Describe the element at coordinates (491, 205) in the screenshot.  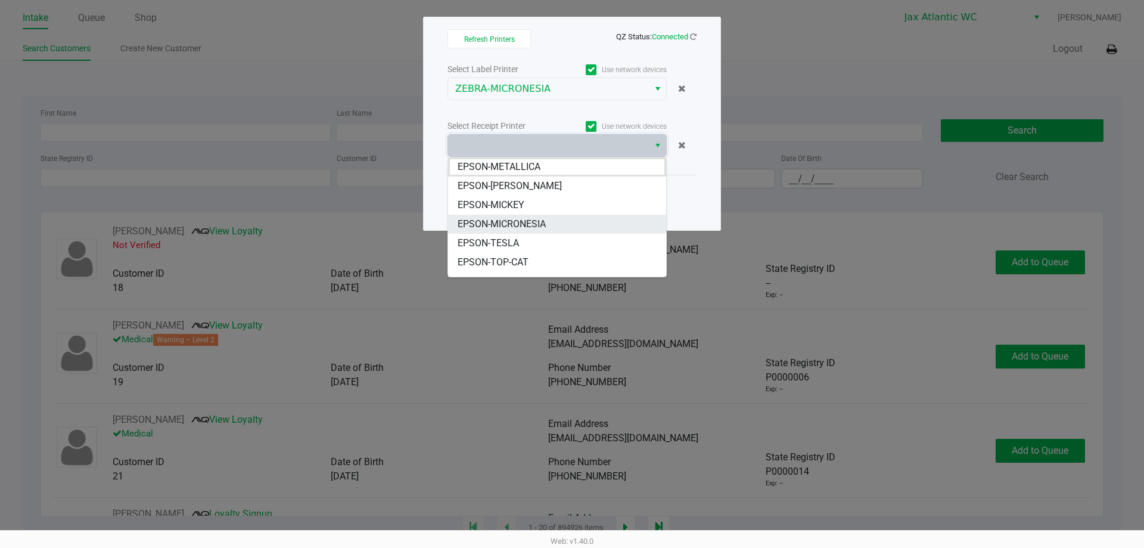
I see `span: EPSON-MICKEY` at that location.